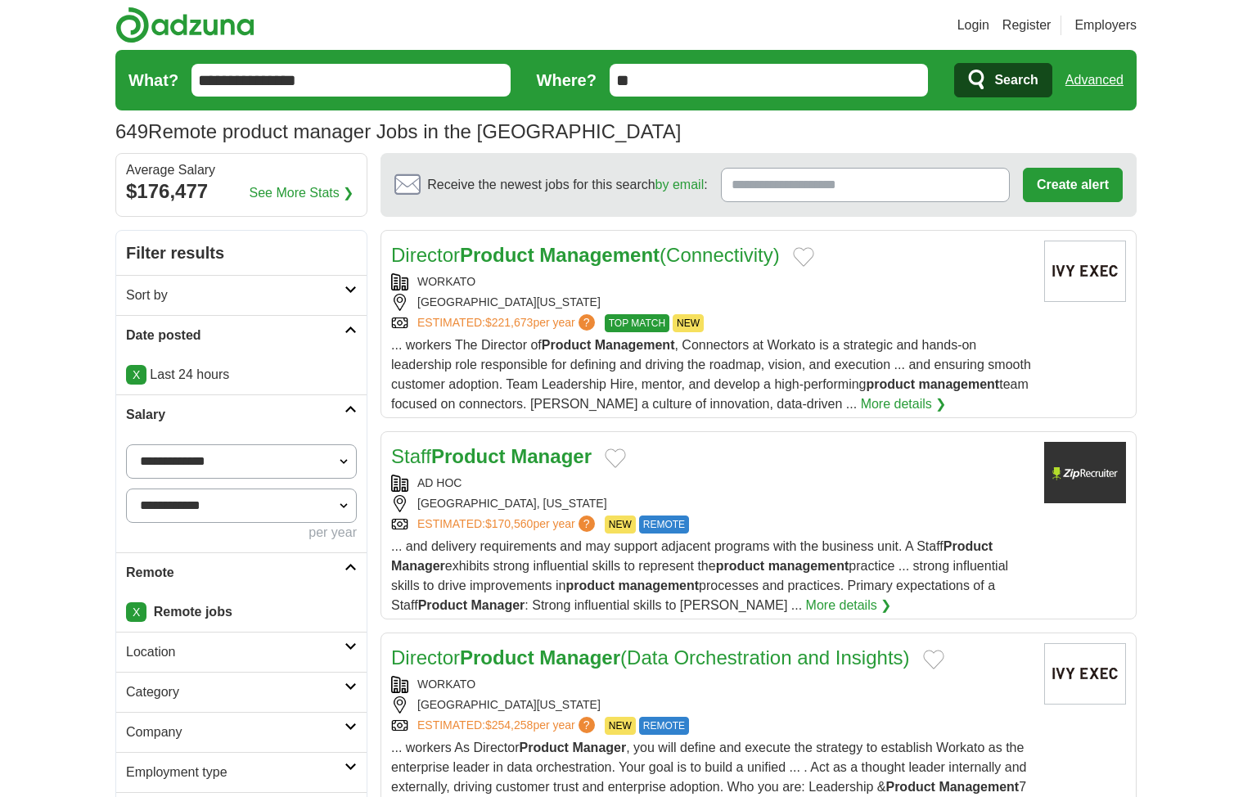 The image size is (1252, 797). What do you see at coordinates (235, 652) in the screenshot?
I see `h2: Location` at bounding box center [235, 652].